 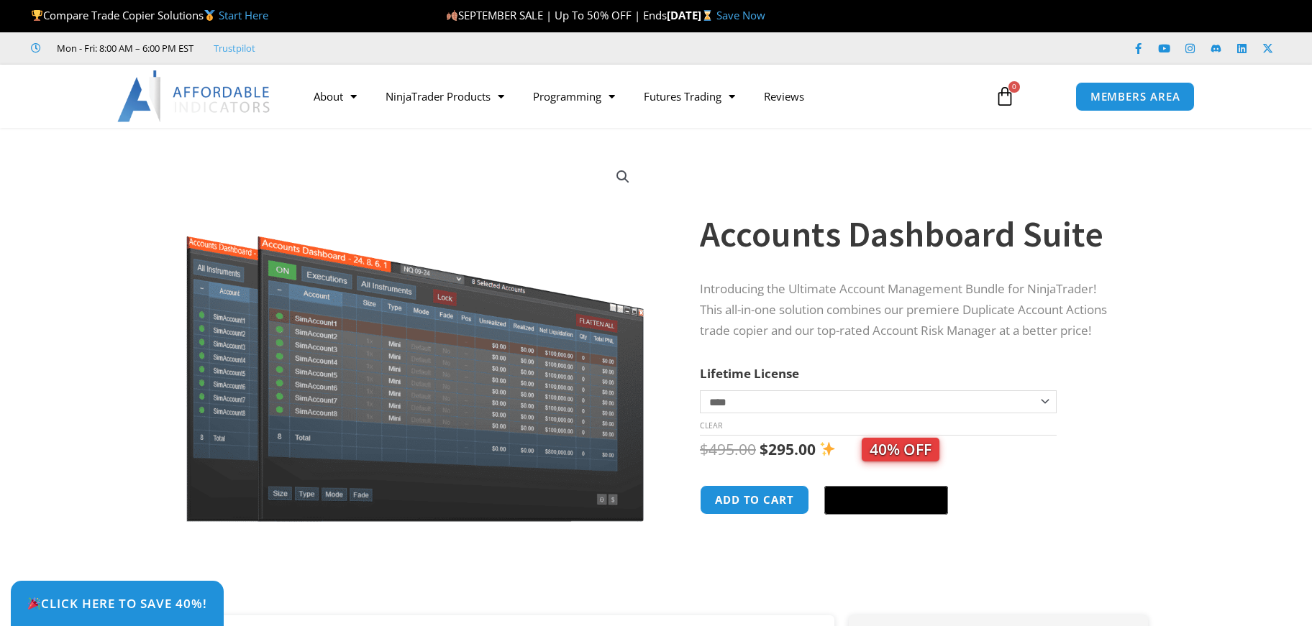 I want to click on span: MEMBERS AREA, so click(x=1135, y=96).